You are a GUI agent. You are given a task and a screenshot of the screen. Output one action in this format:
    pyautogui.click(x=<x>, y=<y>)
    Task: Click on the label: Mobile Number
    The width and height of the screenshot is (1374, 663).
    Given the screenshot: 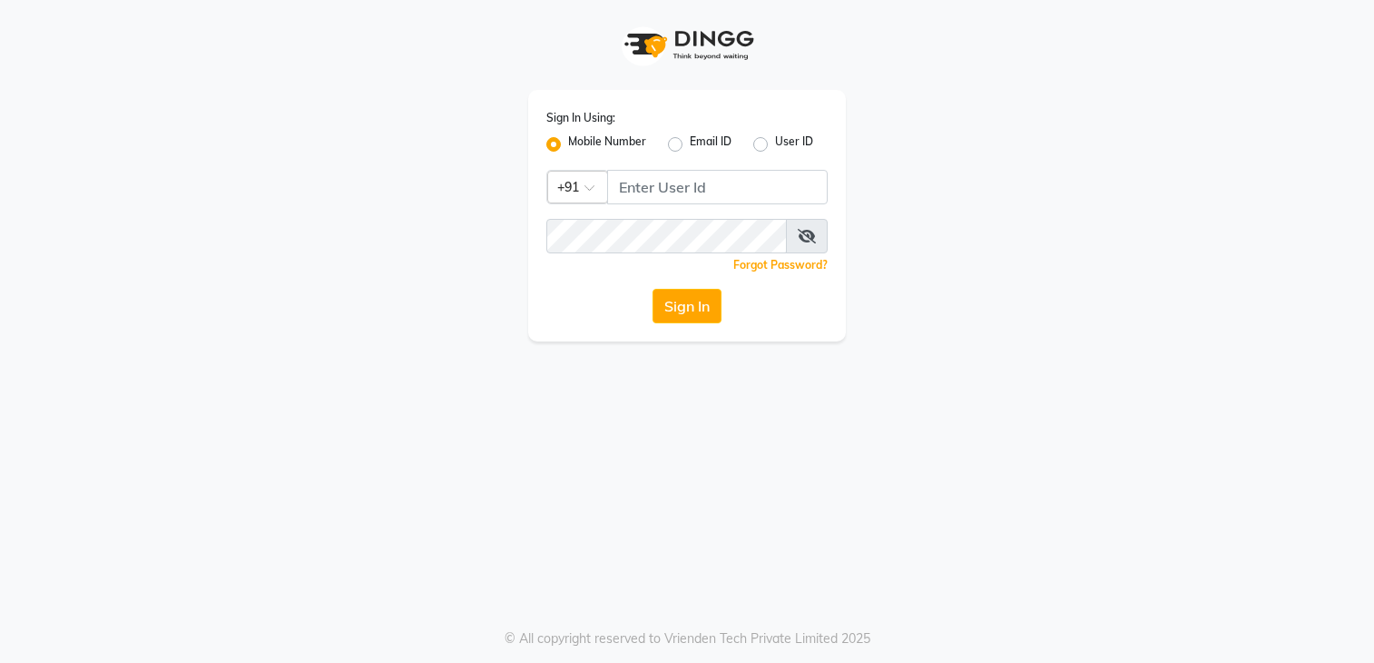 What is the action you would take?
    pyautogui.click(x=607, y=144)
    